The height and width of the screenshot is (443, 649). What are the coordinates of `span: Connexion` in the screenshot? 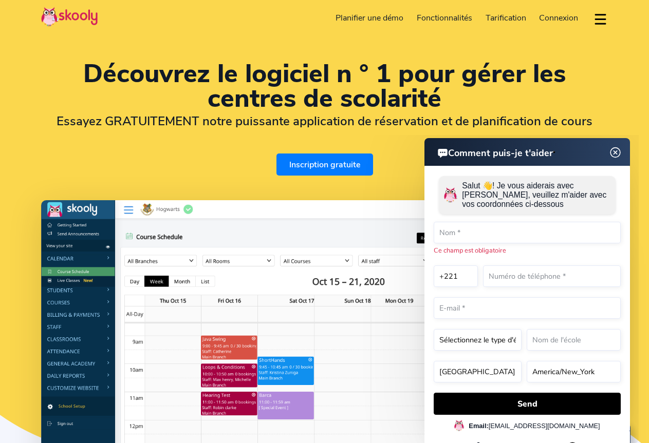 It's located at (559, 18).